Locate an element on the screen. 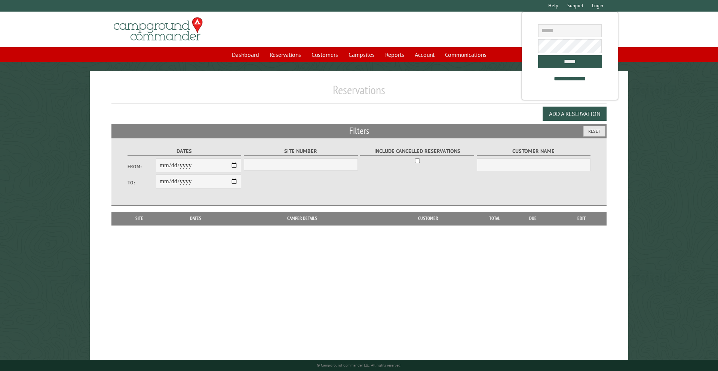  a: Campsites is located at coordinates (362, 55).